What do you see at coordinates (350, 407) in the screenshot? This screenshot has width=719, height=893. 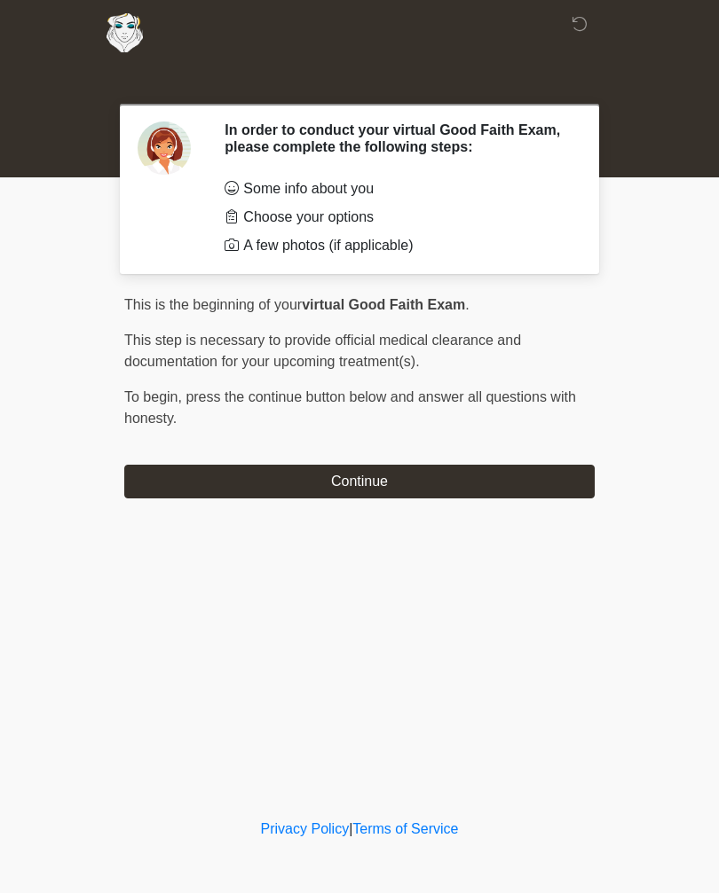 I see `span: press the continue button below and answer all questions with honesty.` at bounding box center [350, 407].